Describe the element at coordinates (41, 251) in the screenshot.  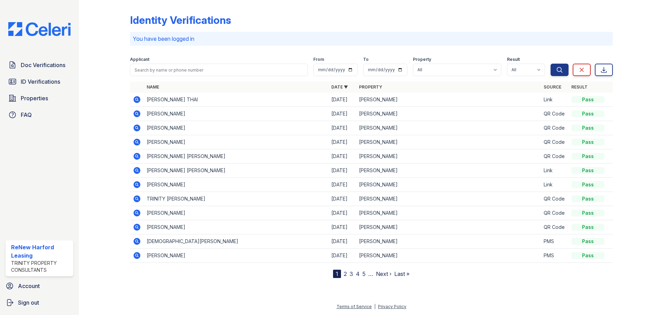
I see `div: ReNew Harford Leasing` at that location.